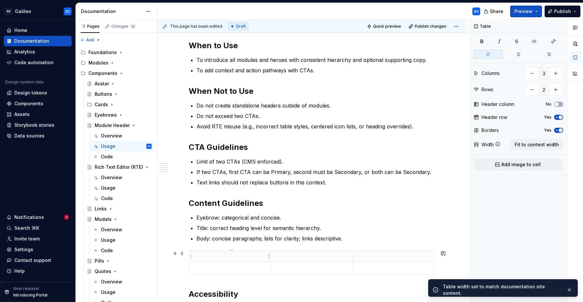 This screenshot has width=583, height=302. What do you see at coordinates (38, 228) in the screenshot?
I see `button: Search ⌘K` at bounding box center [38, 228].